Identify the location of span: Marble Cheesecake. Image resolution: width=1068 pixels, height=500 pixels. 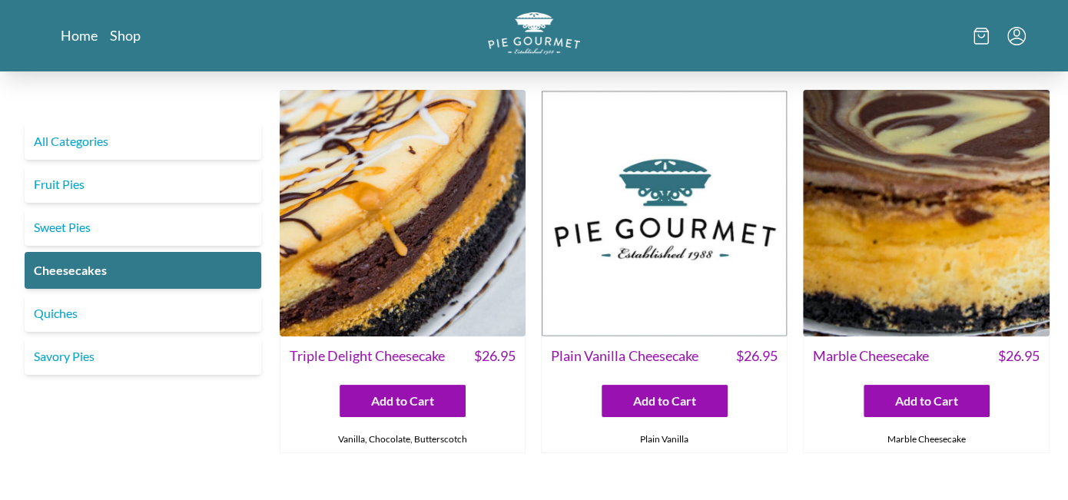
(870, 356).